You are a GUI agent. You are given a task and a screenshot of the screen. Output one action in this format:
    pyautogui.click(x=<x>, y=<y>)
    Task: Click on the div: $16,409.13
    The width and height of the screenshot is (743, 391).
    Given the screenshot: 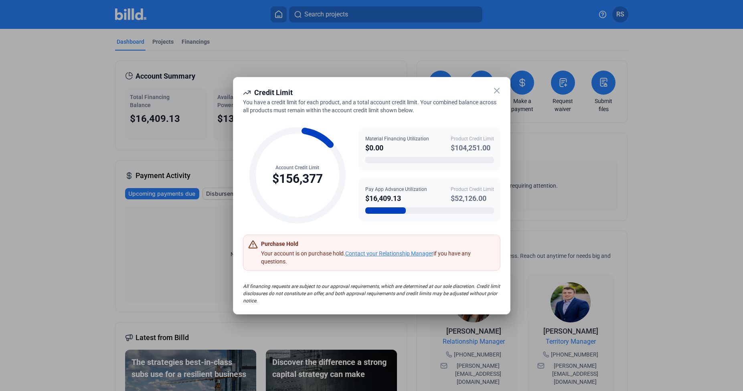 What is the action you would take?
    pyautogui.click(x=396, y=199)
    